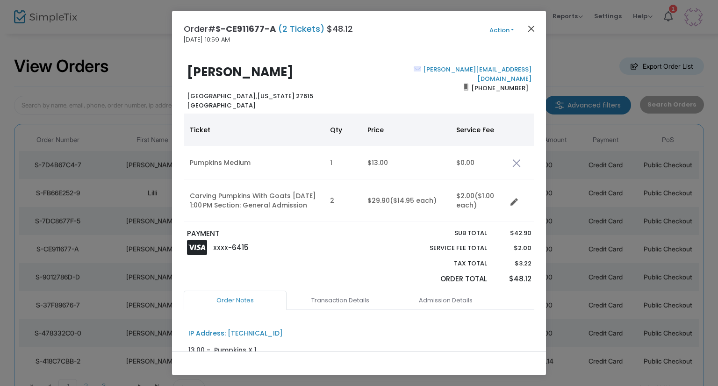 The image size is (718, 386). I want to click on span: -6415, so click(238, 247).